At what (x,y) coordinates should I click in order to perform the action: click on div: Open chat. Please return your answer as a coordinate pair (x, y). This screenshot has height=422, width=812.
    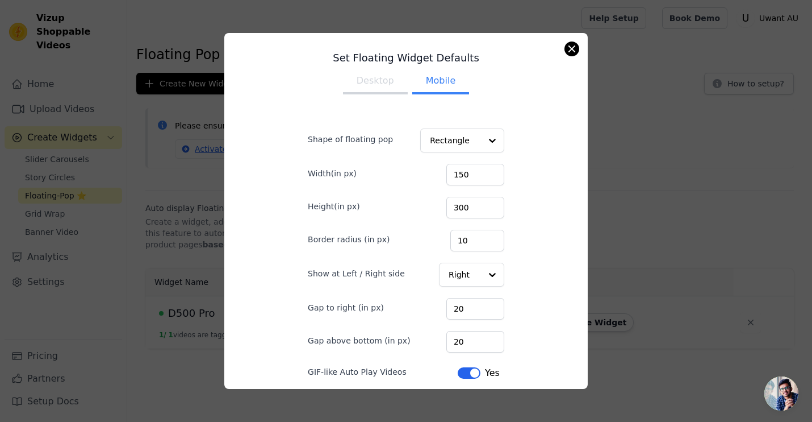
    Looking at the image, I should click on (782, 393).